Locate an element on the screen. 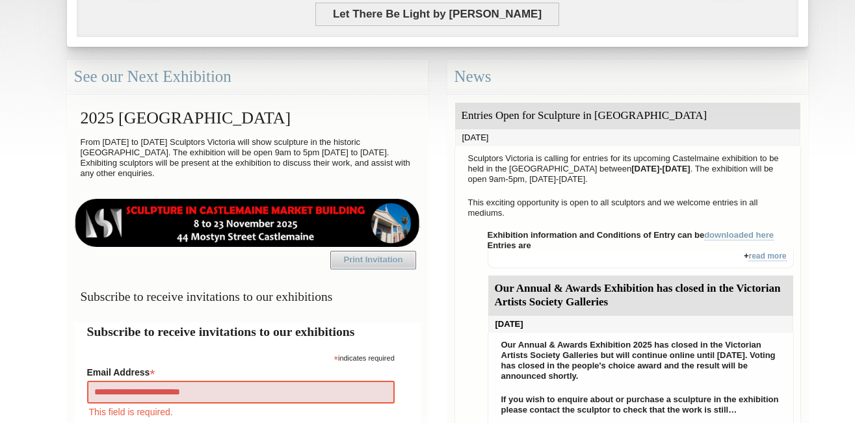 This screenshot has height=423, width=855. p: This exciting opportunity is open to all sculptors and we welcome entries in all mediums. is located at coordinates (627, 208).